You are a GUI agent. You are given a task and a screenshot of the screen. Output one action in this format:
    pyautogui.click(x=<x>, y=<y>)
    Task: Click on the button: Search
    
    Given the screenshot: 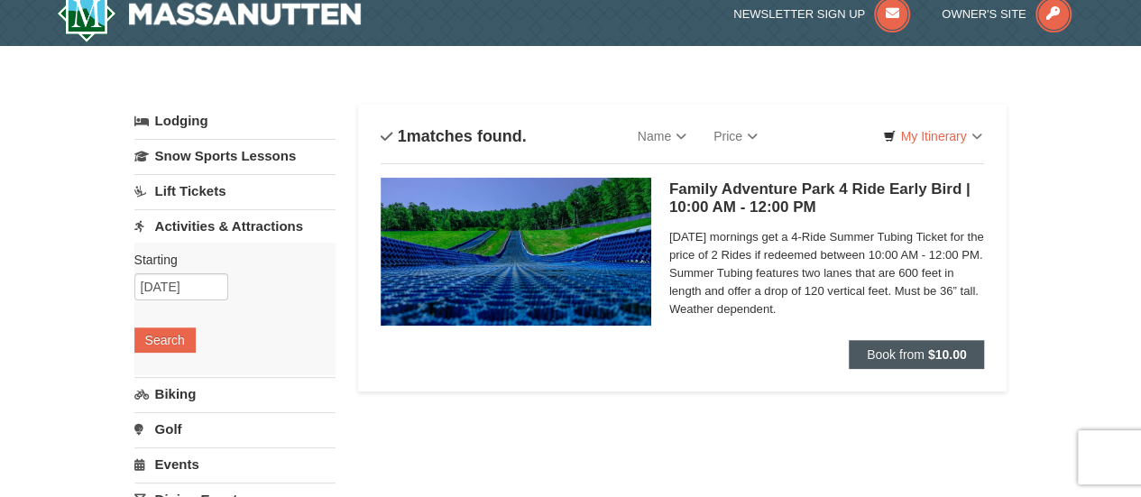 What is the action you would take?
    pyautogui.click(x=165, y=340)
    